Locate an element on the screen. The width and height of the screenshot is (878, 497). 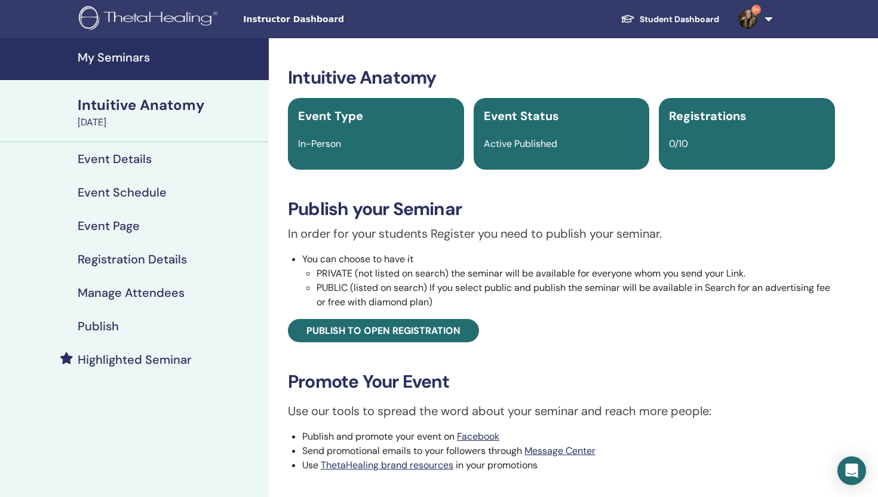
h4: My Seminars is located at coordinates (170, 57).